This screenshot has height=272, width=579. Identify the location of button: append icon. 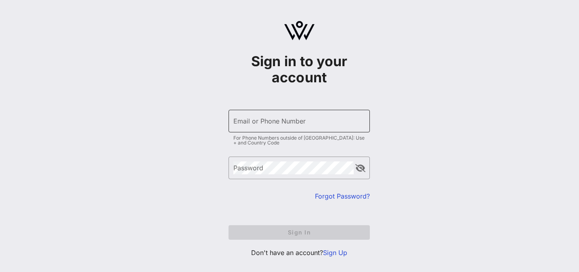
(360, 168).